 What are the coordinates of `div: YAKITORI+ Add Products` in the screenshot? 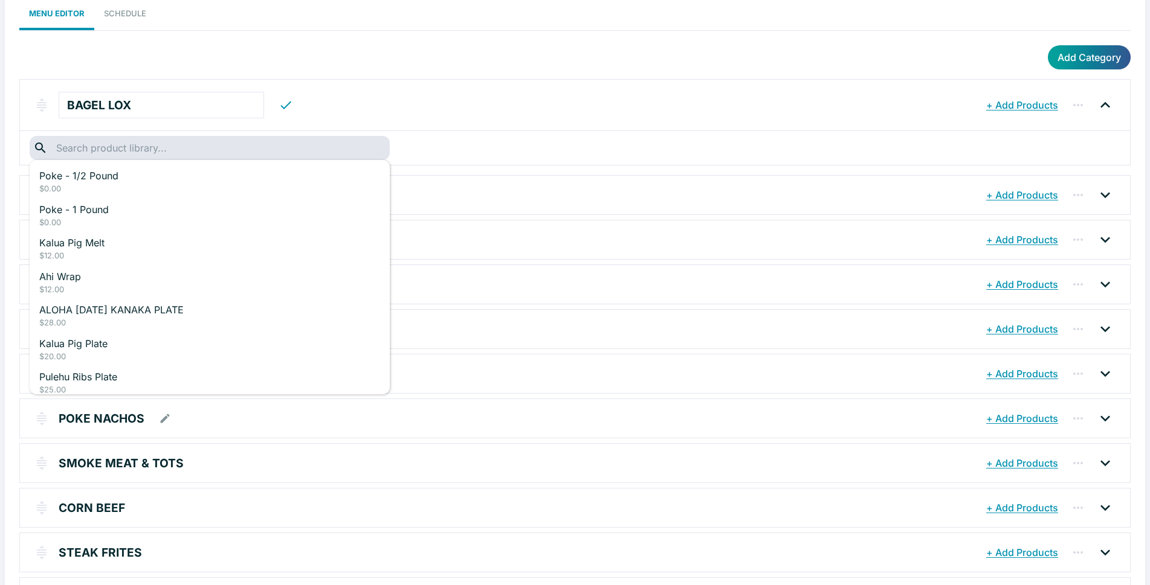 It's located at (575, 240).